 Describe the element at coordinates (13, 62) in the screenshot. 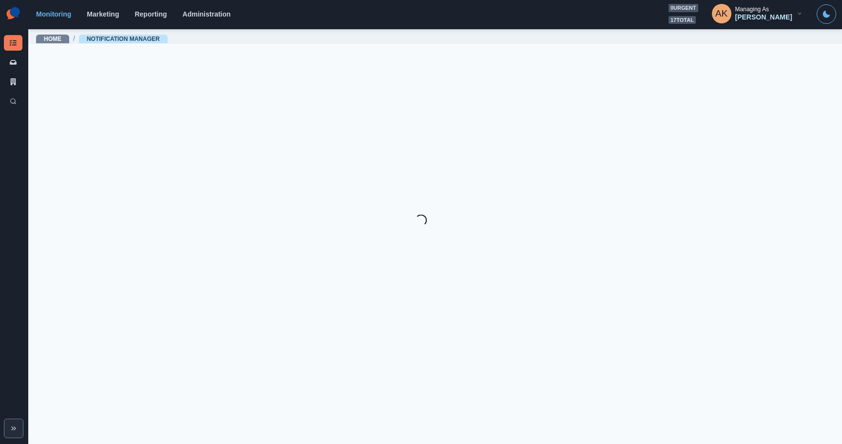

I see `a: Notification Inbox` at that location.